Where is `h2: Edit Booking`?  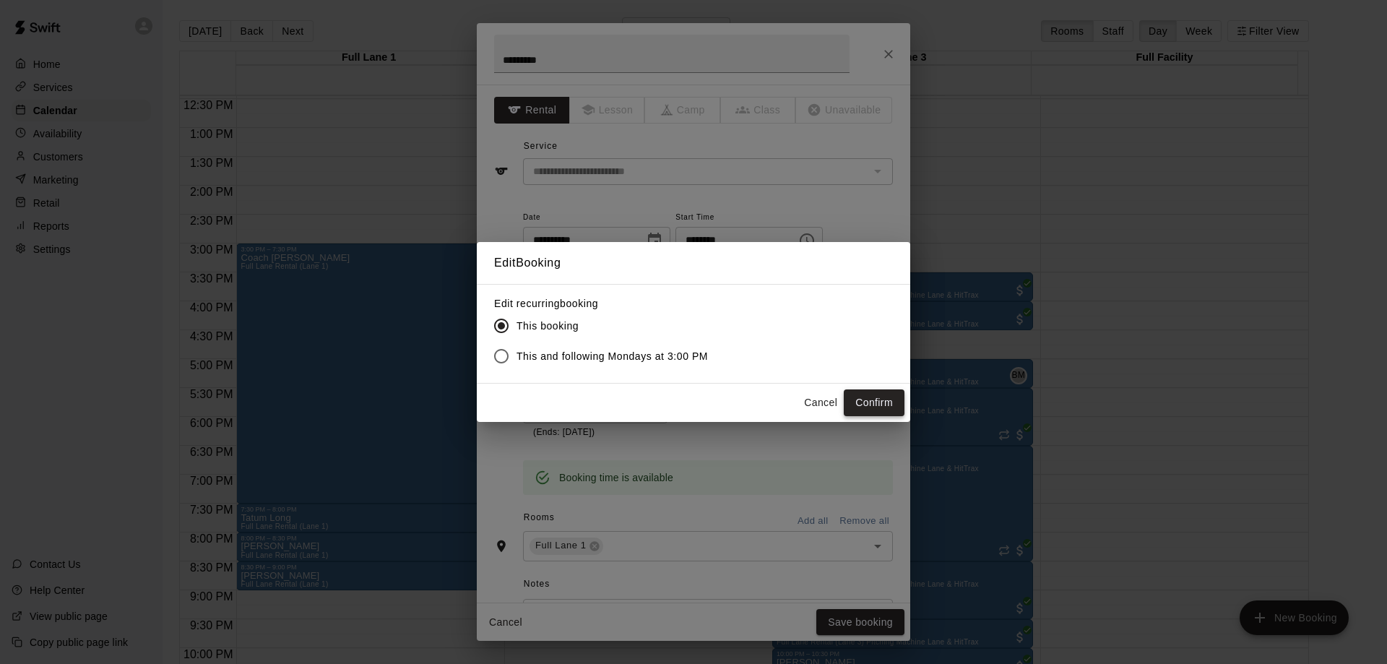 h2: Edit Booking is located at coordinates (694, 263).